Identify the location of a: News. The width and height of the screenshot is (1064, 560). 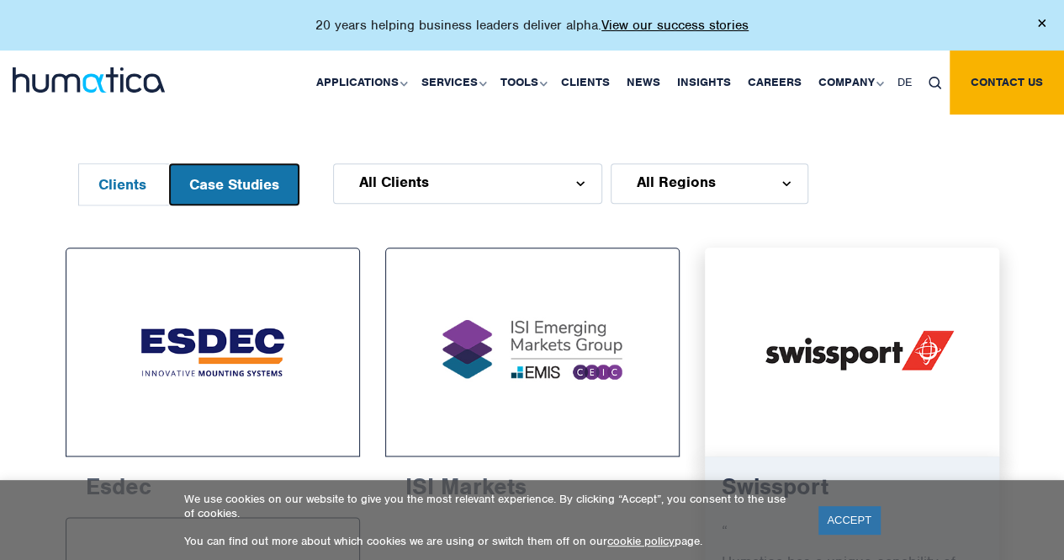
(644, 82).